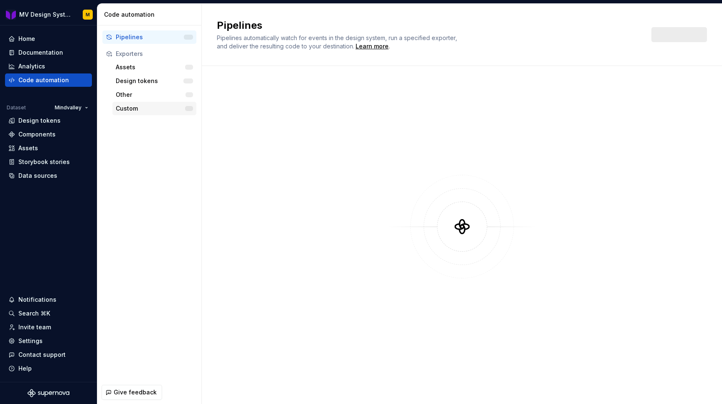  What do you see at coordinates (35, 328) in the screenshot?
I see `div: Invite team` at bounding box center [35, 328].